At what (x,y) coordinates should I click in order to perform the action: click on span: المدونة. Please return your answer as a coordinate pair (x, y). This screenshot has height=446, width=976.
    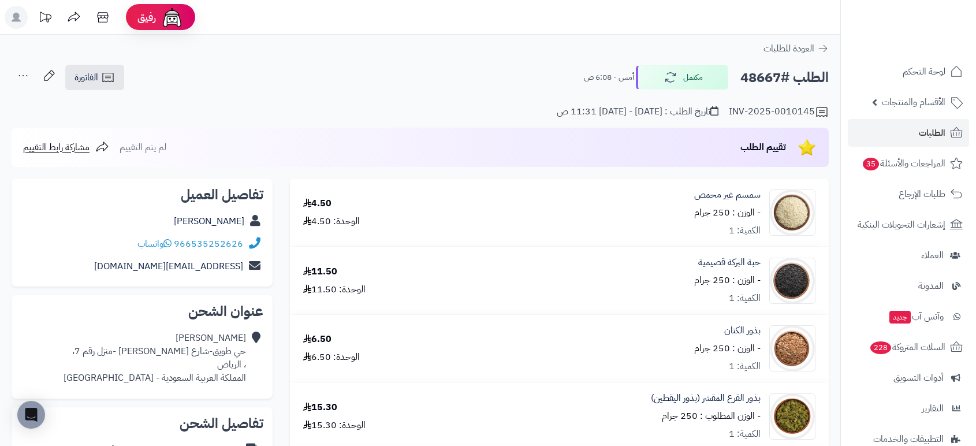
    Looking at the image, I should click on (931, 286).